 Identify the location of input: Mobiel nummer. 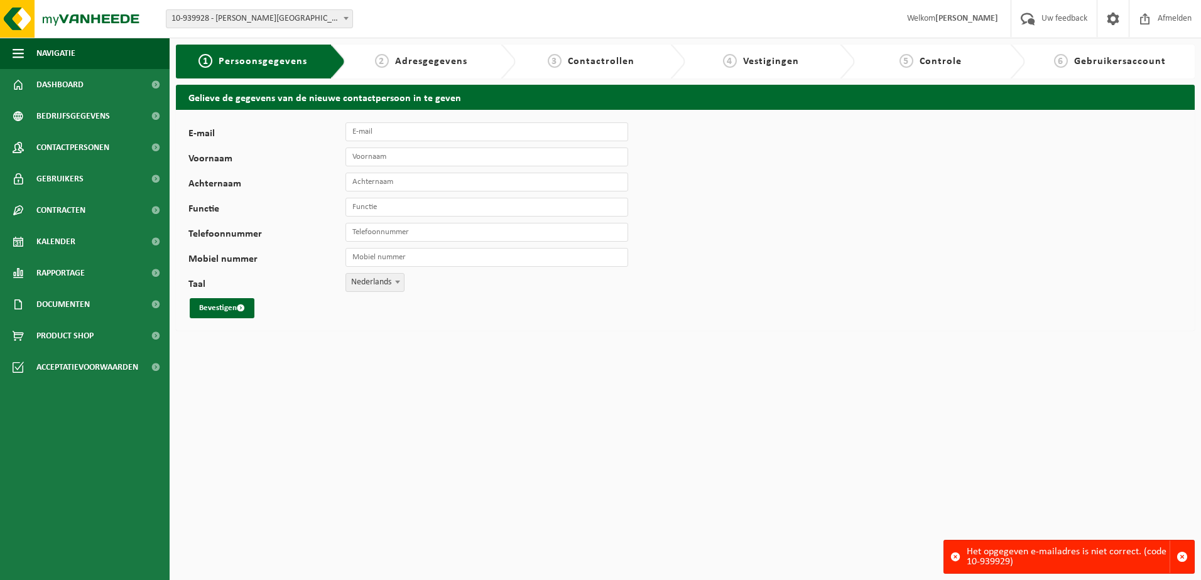
(487, 257).